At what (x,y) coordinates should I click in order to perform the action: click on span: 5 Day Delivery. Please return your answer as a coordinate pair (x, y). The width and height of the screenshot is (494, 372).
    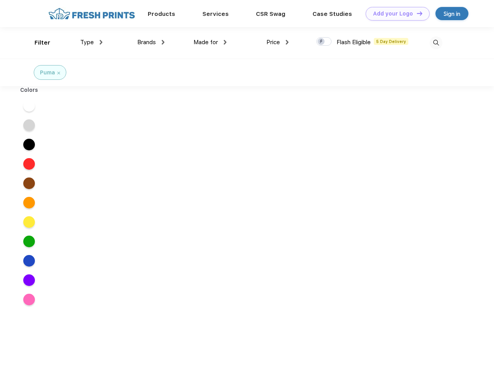
    Looking at the image, I should click on (391, 41).